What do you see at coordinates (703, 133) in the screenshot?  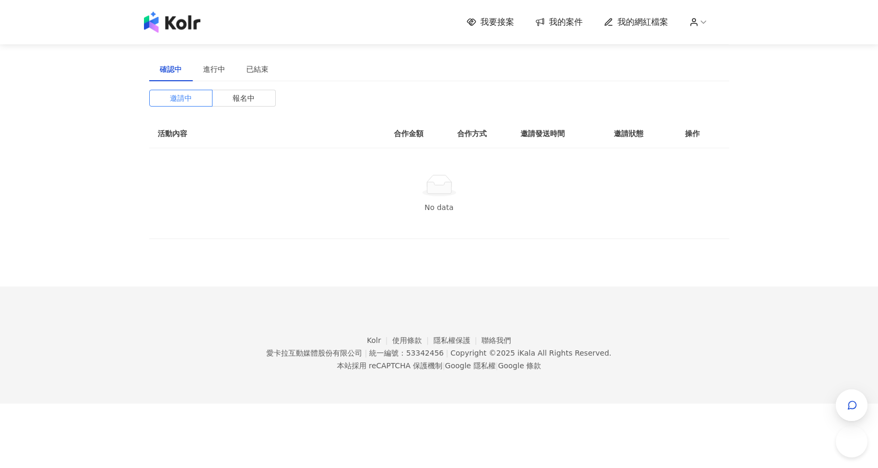 I see `th: 操作` at bounding box center [703, 133].